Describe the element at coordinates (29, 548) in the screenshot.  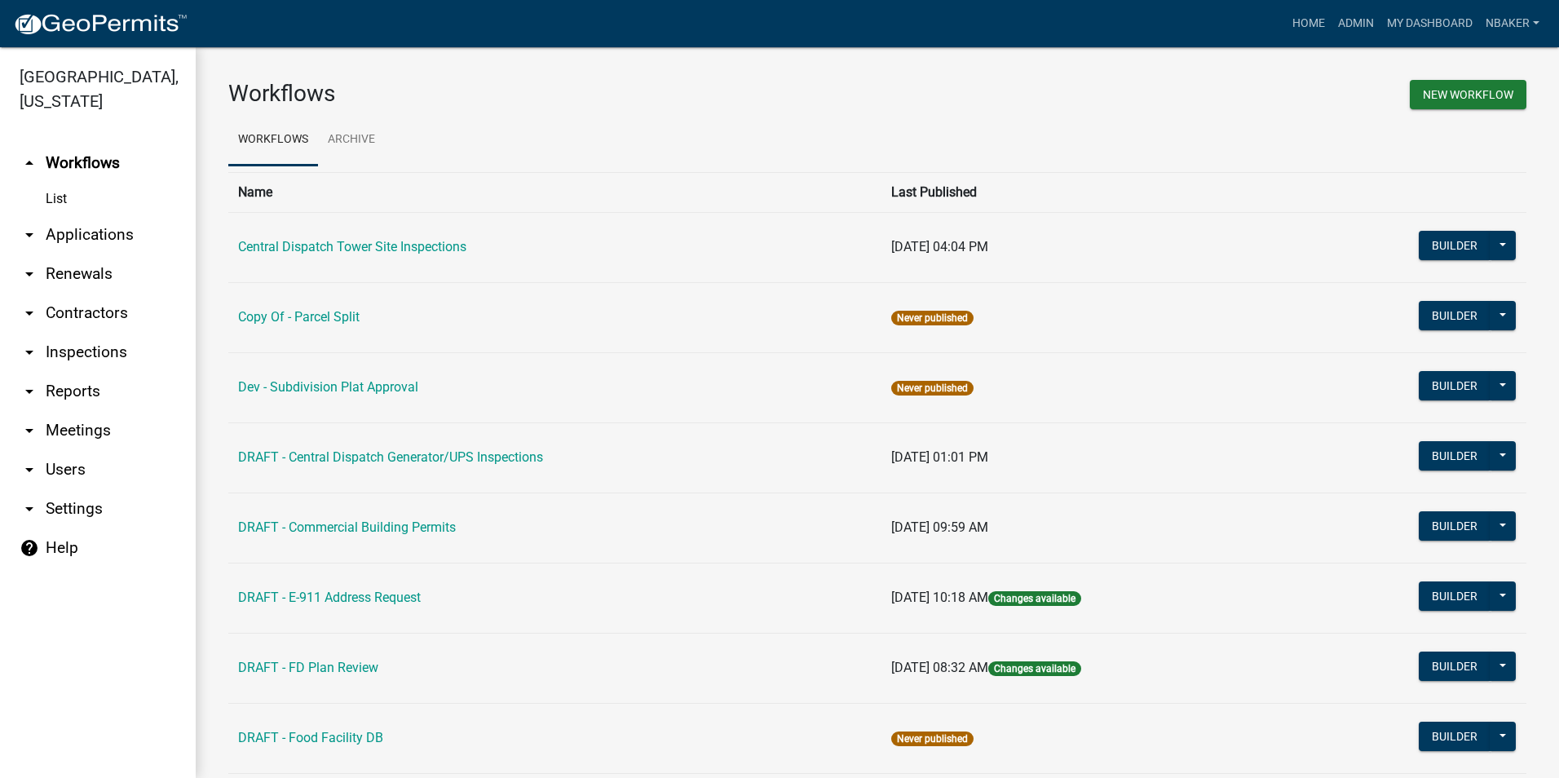
I see `i: help` at that location.